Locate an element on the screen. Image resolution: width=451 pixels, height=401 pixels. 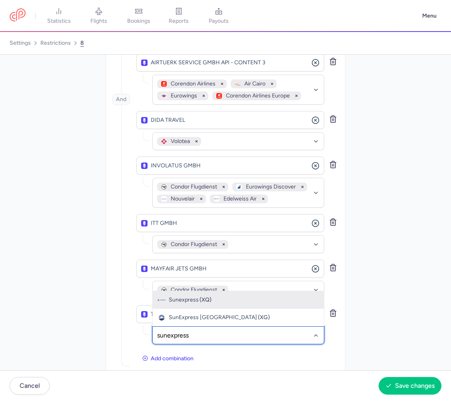
span: Corendon Airlines Europe is located at coordinates (253, 96).